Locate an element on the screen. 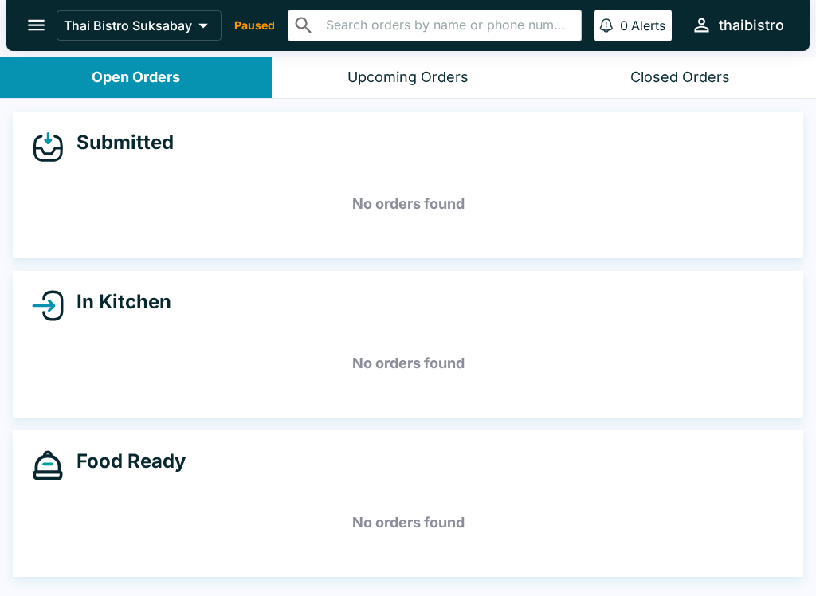 The height and width of the screenshot is (596, 816). div: thaibistro is located at coordinates (752, 26).